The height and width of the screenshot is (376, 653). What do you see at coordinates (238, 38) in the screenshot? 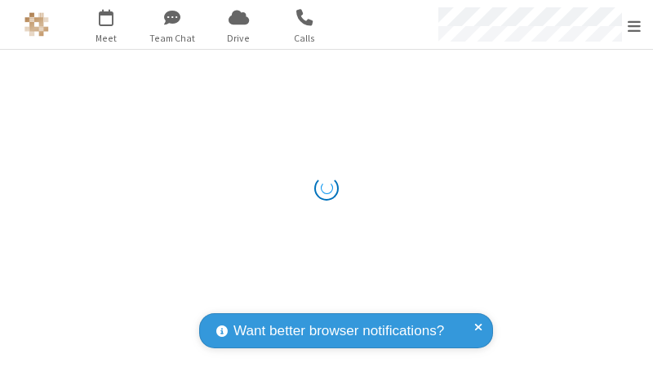
I see `span: Drive` at bounding box center [238, 38].